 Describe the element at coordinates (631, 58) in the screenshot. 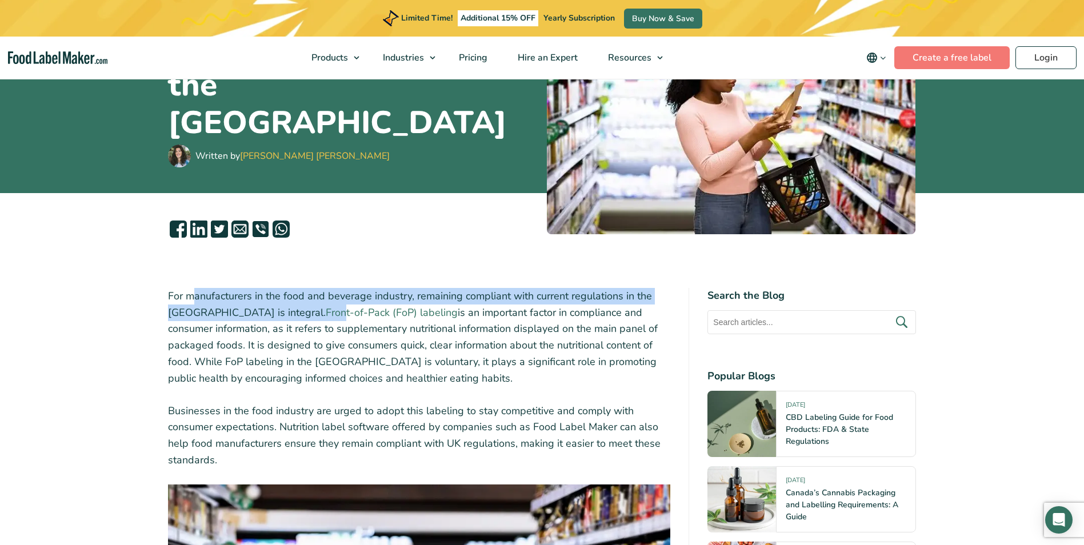

I see `a: Resources` at that location.